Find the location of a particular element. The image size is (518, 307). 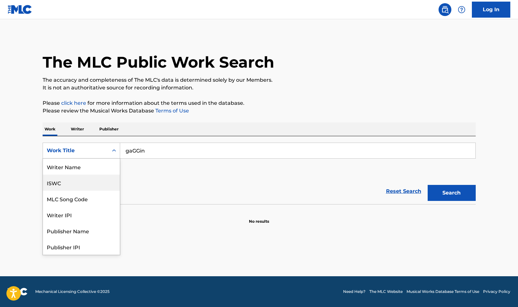

div: Writer IPI is located at coordinates (81, 215).